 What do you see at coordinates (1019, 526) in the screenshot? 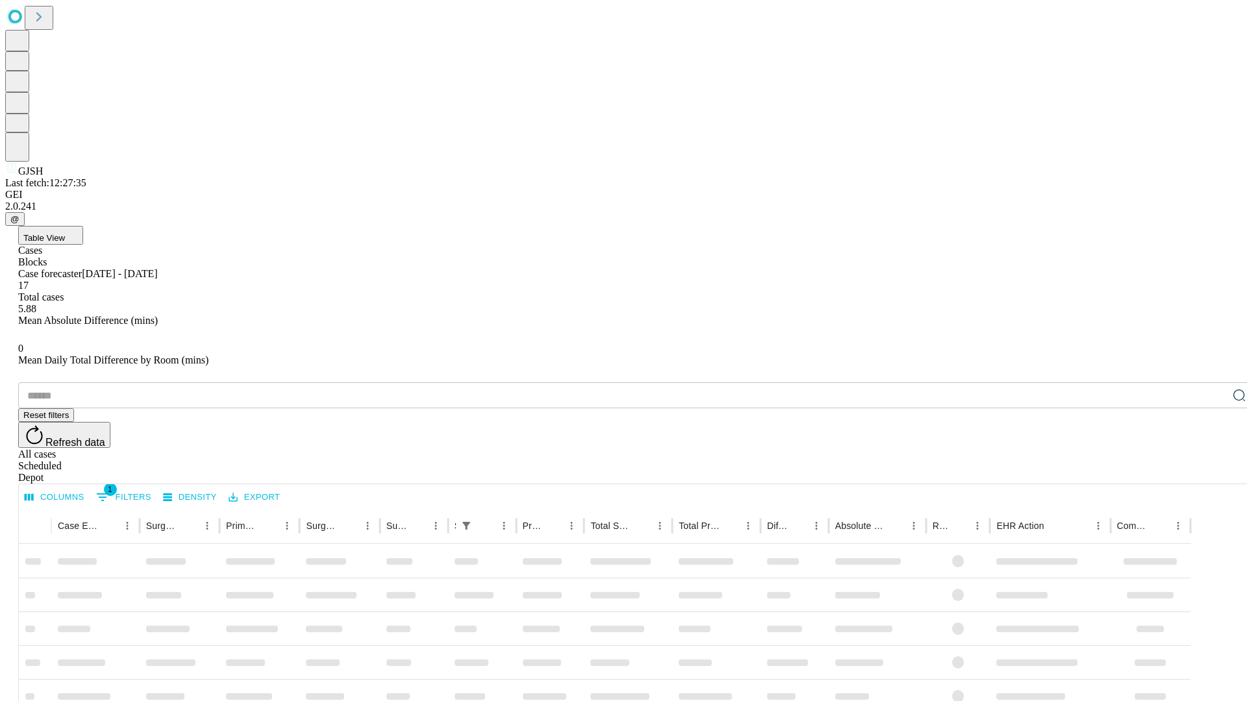
I see `div: EHR Action` at bounding box center [1019, 526].